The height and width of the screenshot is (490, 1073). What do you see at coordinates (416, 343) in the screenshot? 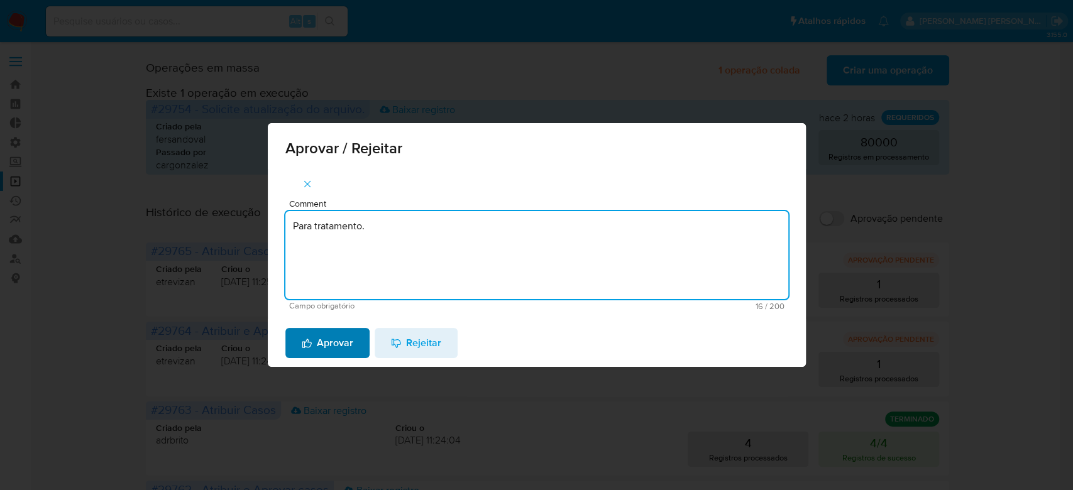
I see `button: Rejeitar` at bounding box center [416, 343].